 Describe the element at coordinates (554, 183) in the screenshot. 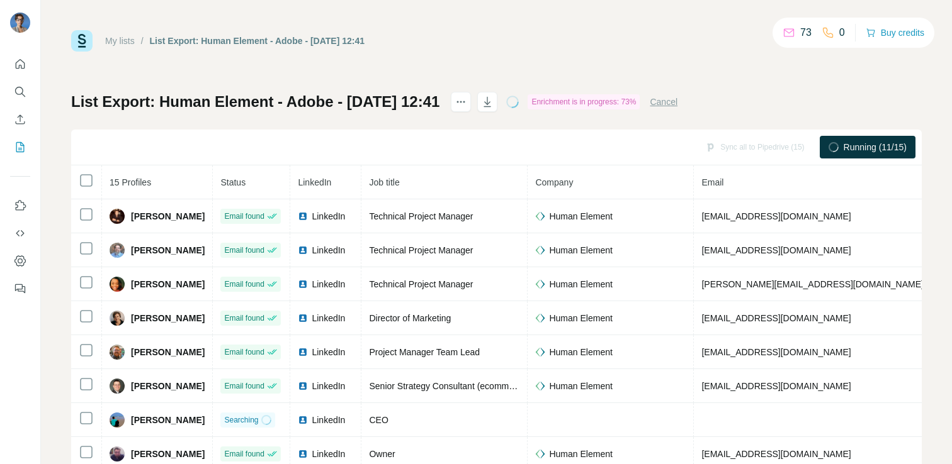

I see `span: Company` at that location.